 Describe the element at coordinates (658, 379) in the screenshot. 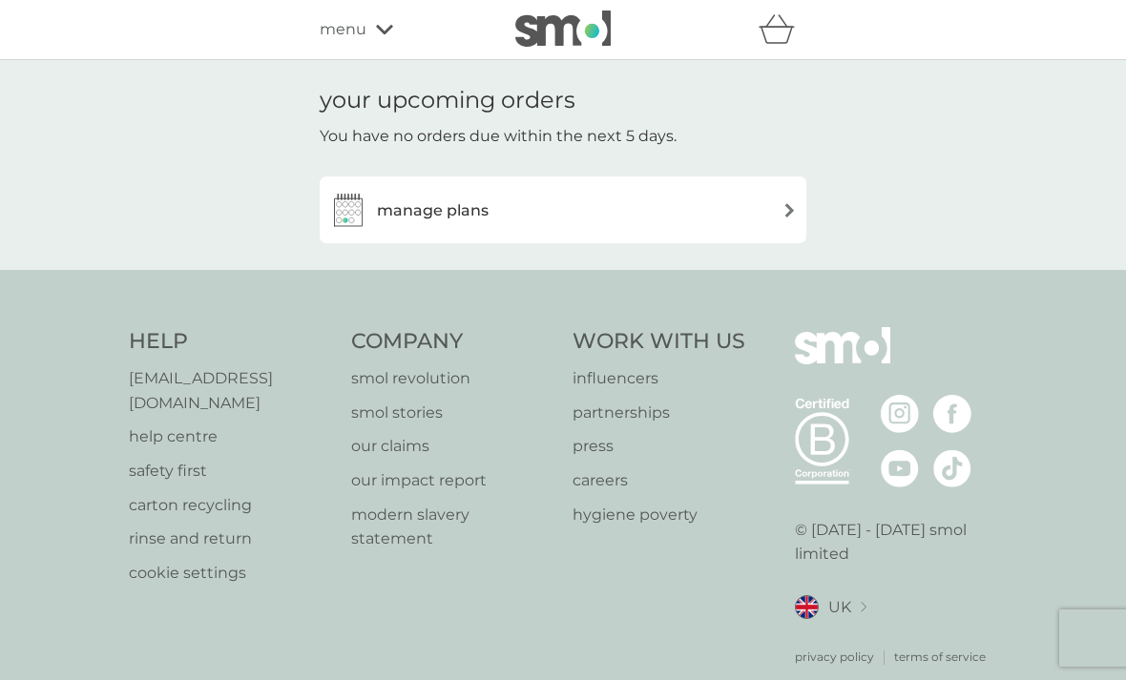

I see `p: influencers` at that location.